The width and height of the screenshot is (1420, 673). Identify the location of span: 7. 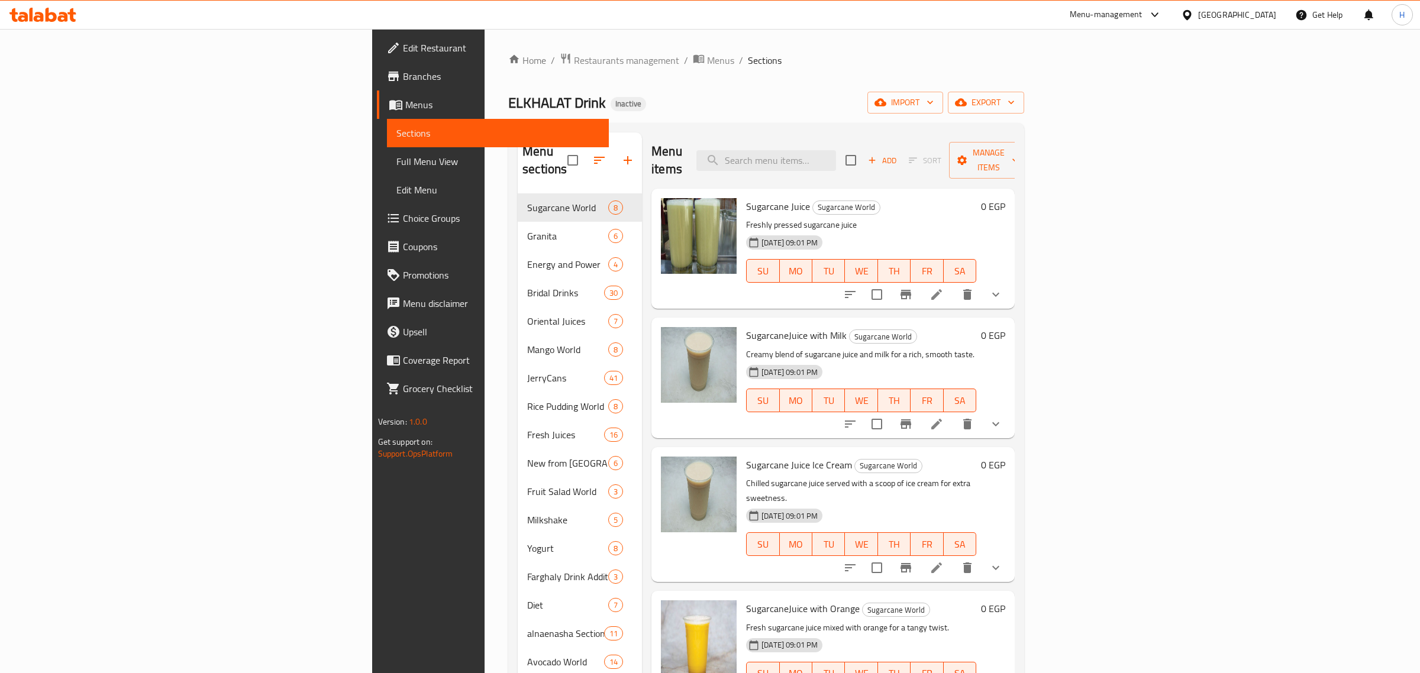
(615, 605).